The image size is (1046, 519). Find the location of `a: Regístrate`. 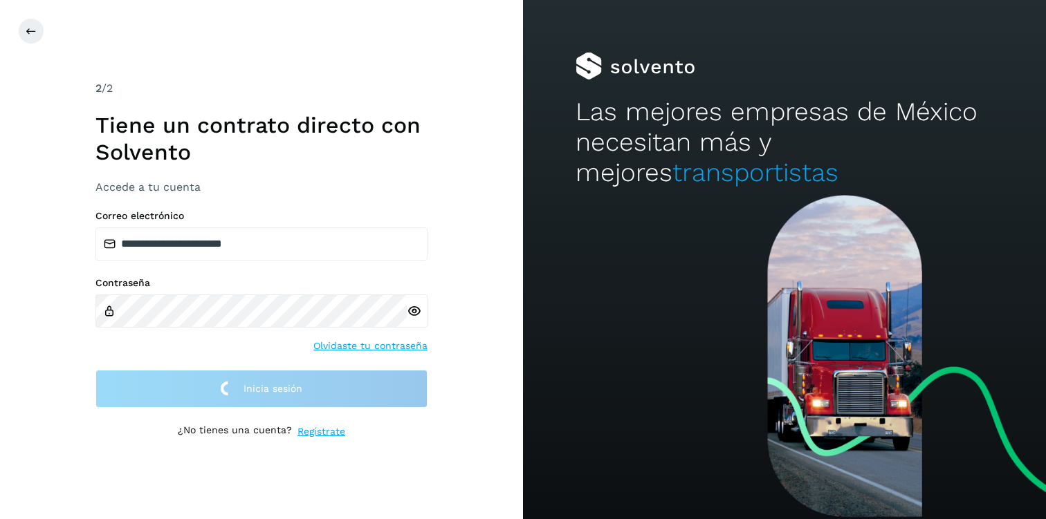

a: Regístrate is located at coordinates (321, 432).